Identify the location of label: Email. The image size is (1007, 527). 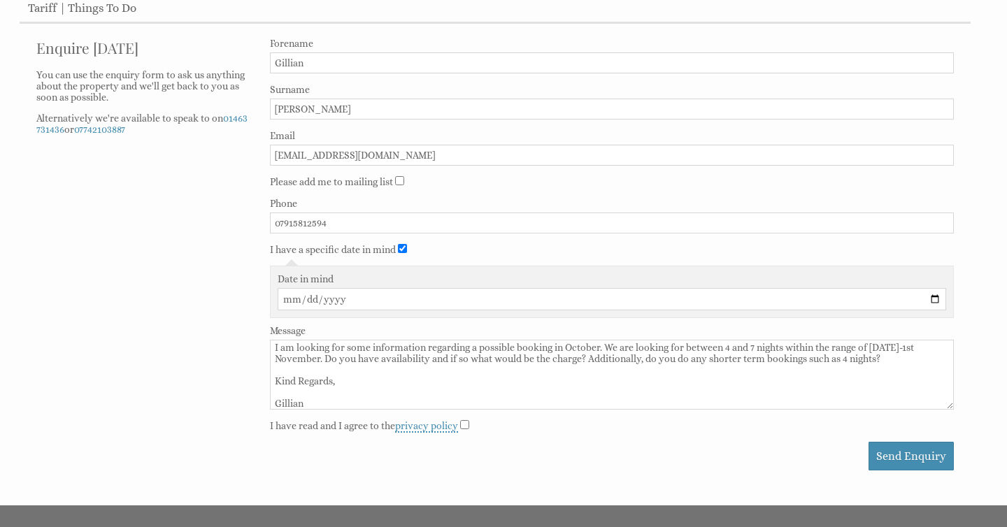
(612, 136).